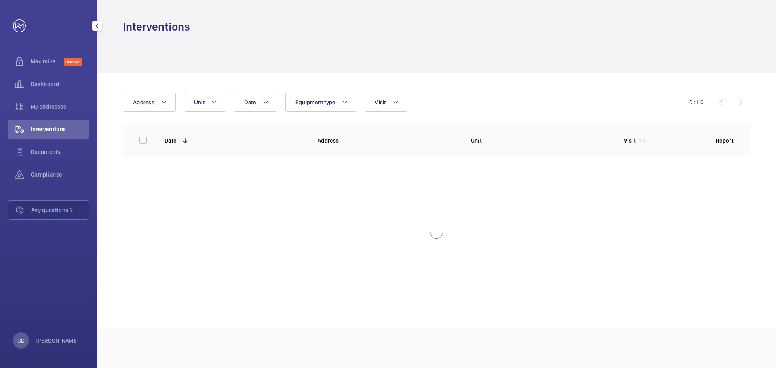 The height and width of the screenshot is (368, 776). I want to click on span: Address, so click(144, 102).